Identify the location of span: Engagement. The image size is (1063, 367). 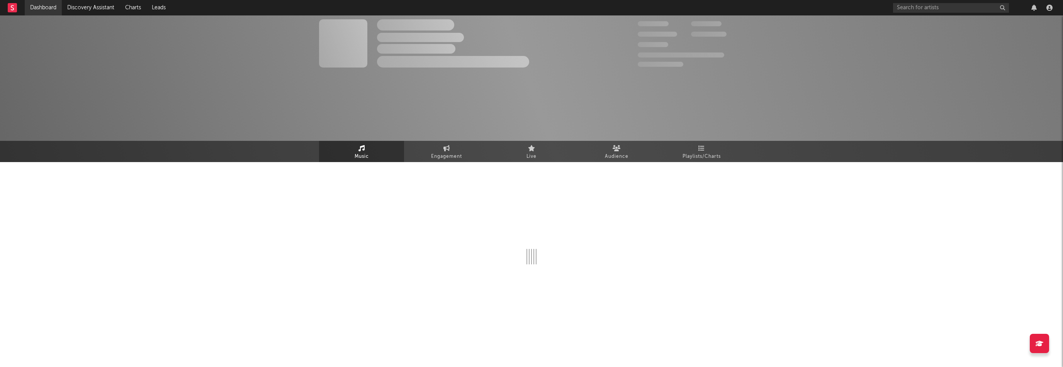
(447, 157).